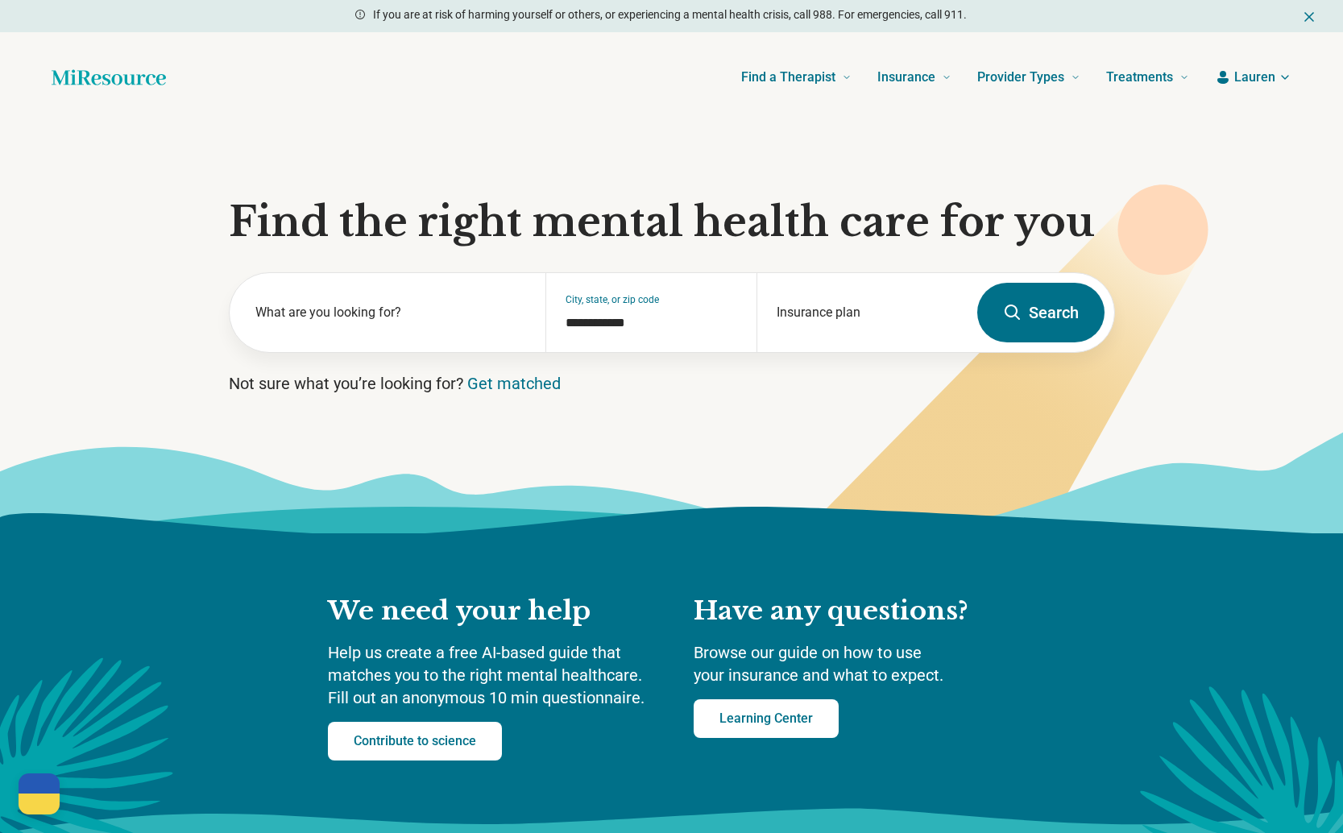  Describe the element at coordinates (495, 675) in the screenshot. I see `p: Help us create a free AI-based guide that matches you to the right mental healthcare. Fill out an...` at that location.